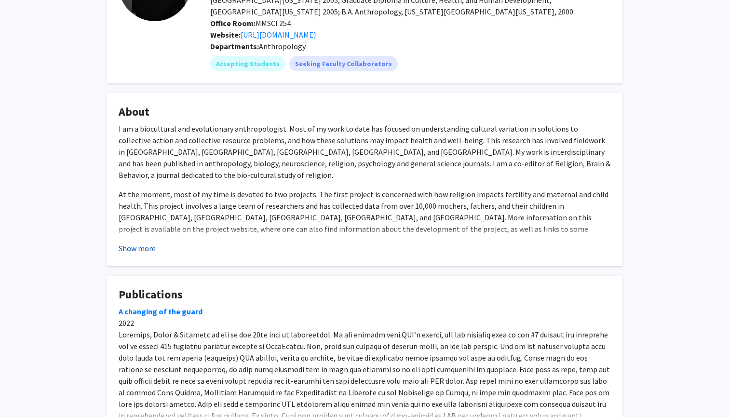 This screenshot has height=417, width=729. I want to click on p: At the moment, most of my time is devoted to two projects. The first project is concerned with ho..., so click(364, 217).